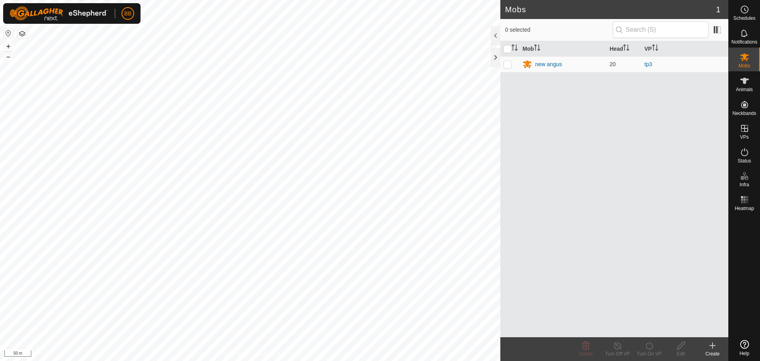  What do you see at coordinates (563, 49) in the screenshot?
I see `th: Mob` at bounding box center [563, 49].